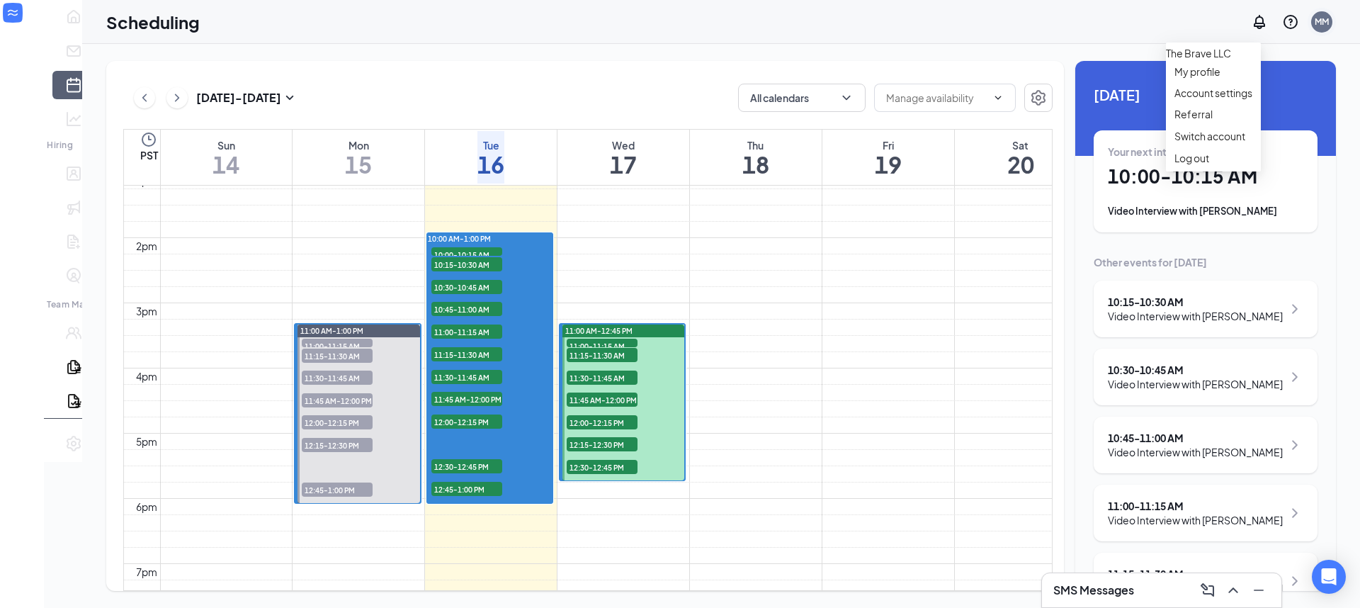  Describe the element at coordinates (467, 309) in the screenshot. I see `span: 10:45-11:00 AM` at that location.